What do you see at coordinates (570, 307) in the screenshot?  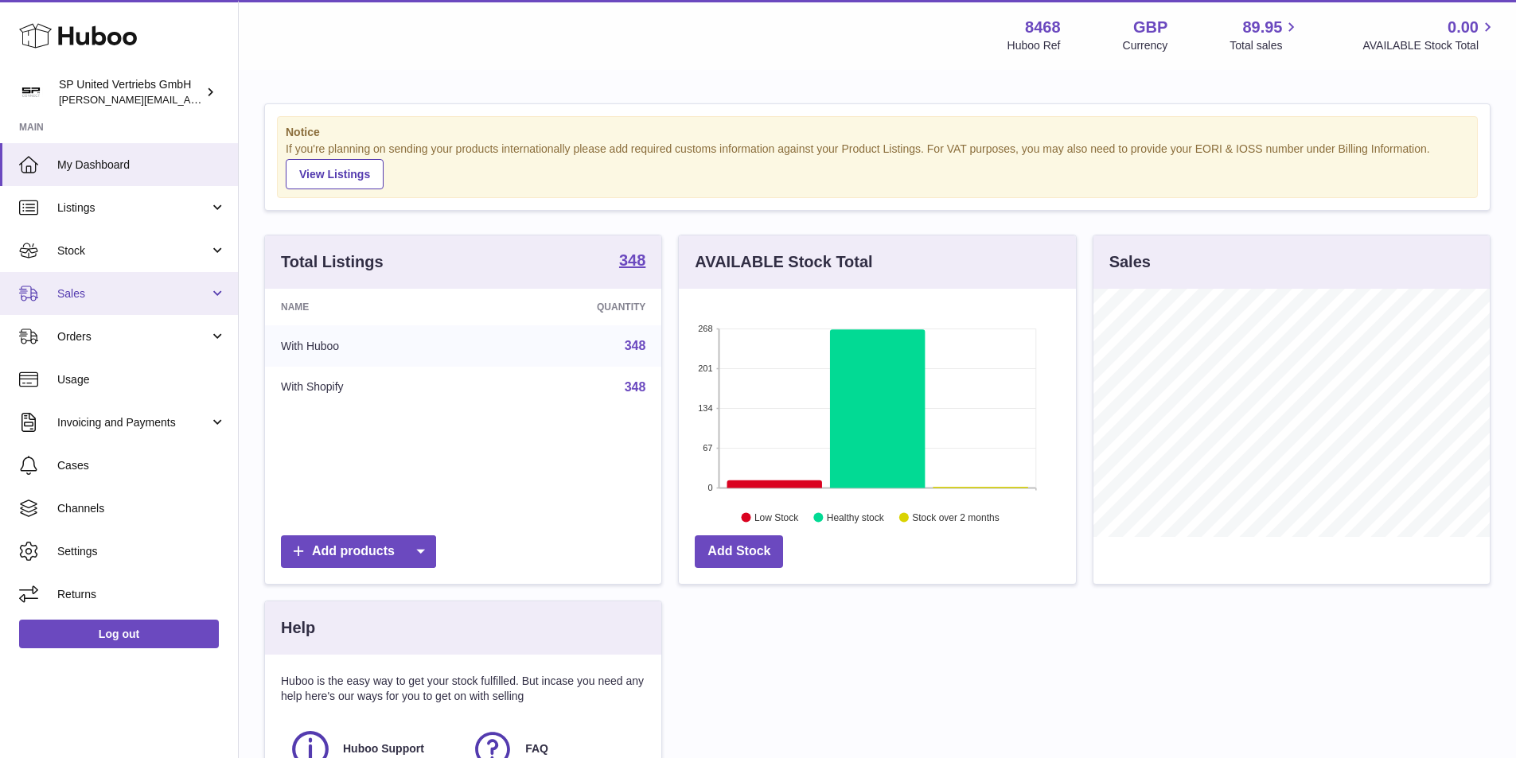 I see `th: Quantity` at bounding box center [570, 307].